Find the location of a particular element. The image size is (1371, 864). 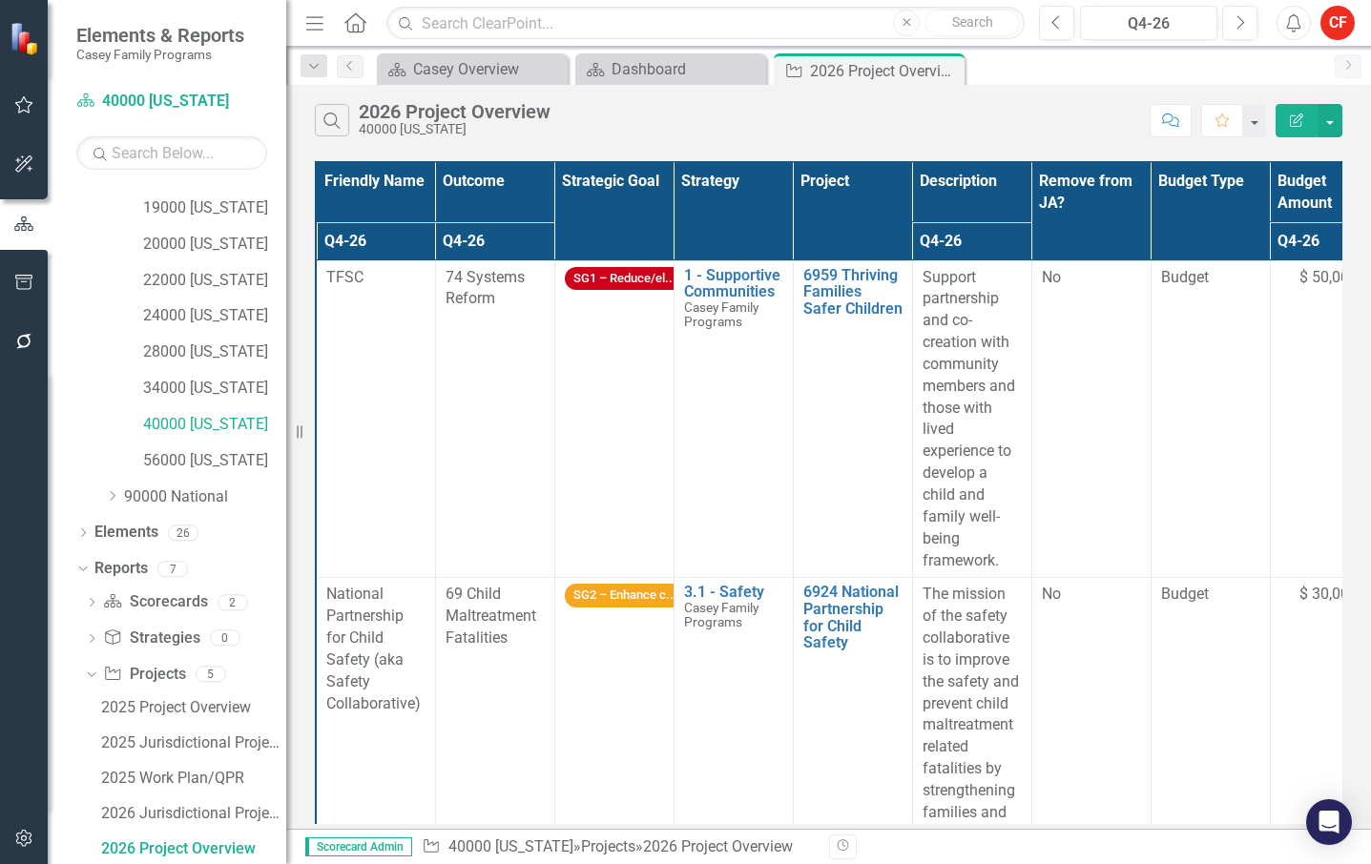

div: 2026 Jurisdictional Projects Assessment is located at coordinates (194, 814).